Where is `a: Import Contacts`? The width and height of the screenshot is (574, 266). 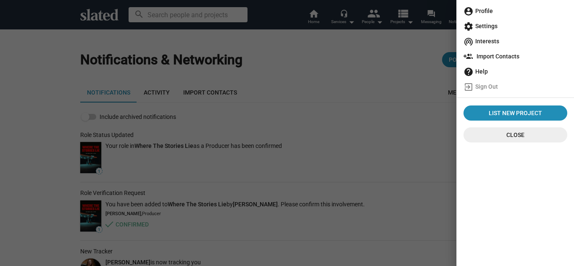 a: Import Contacts is located at coordinates (515, 56).